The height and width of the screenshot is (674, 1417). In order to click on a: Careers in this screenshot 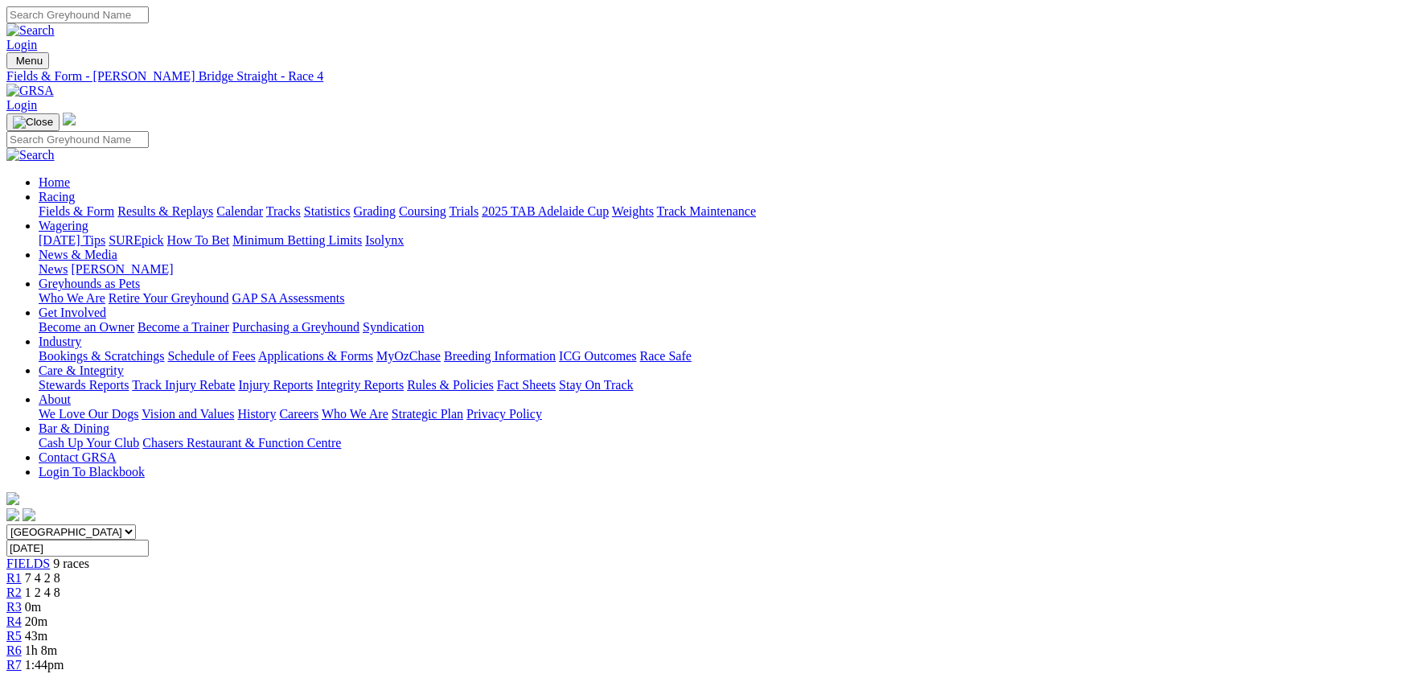, I will do `click(298, 413)`.